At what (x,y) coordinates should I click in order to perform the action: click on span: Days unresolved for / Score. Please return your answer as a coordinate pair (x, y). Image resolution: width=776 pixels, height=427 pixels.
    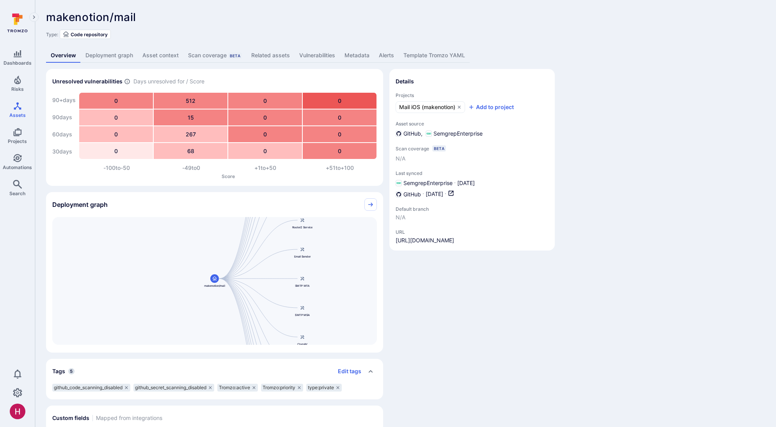
    Looking at the image, I should click on (169, 82).